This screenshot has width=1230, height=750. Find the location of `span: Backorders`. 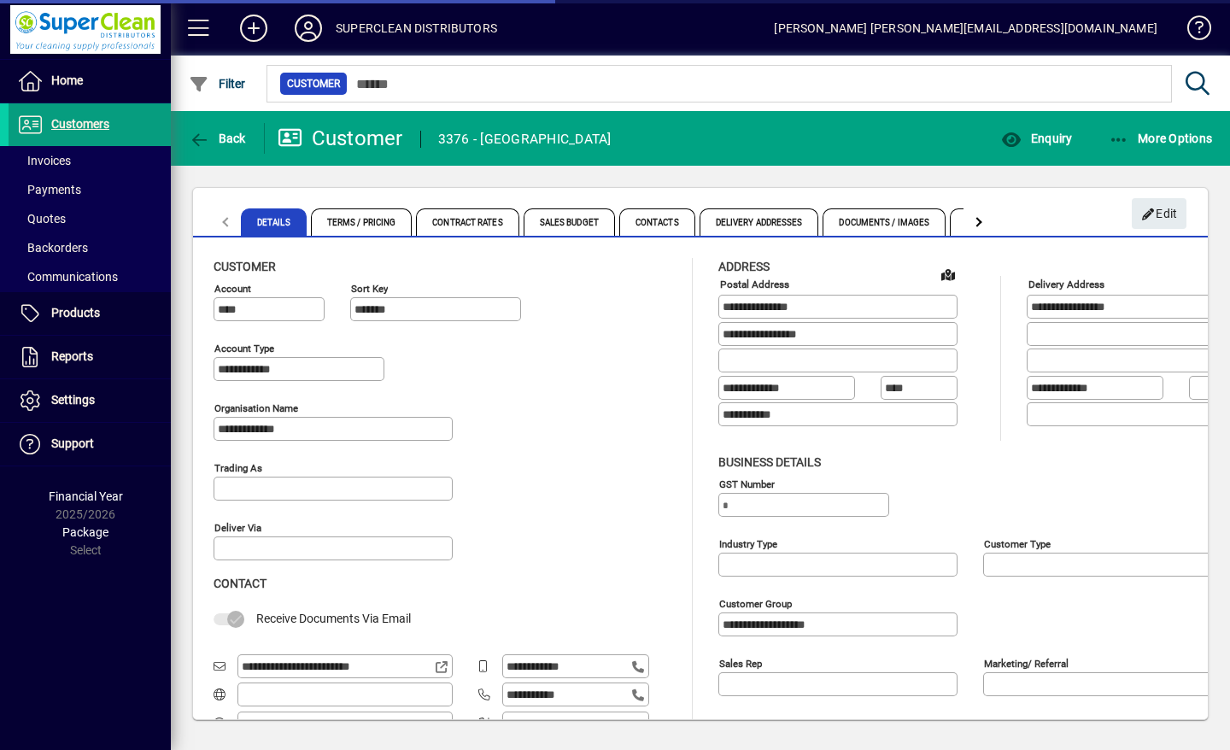

span: Backorders is located at coordinates (52, 248).